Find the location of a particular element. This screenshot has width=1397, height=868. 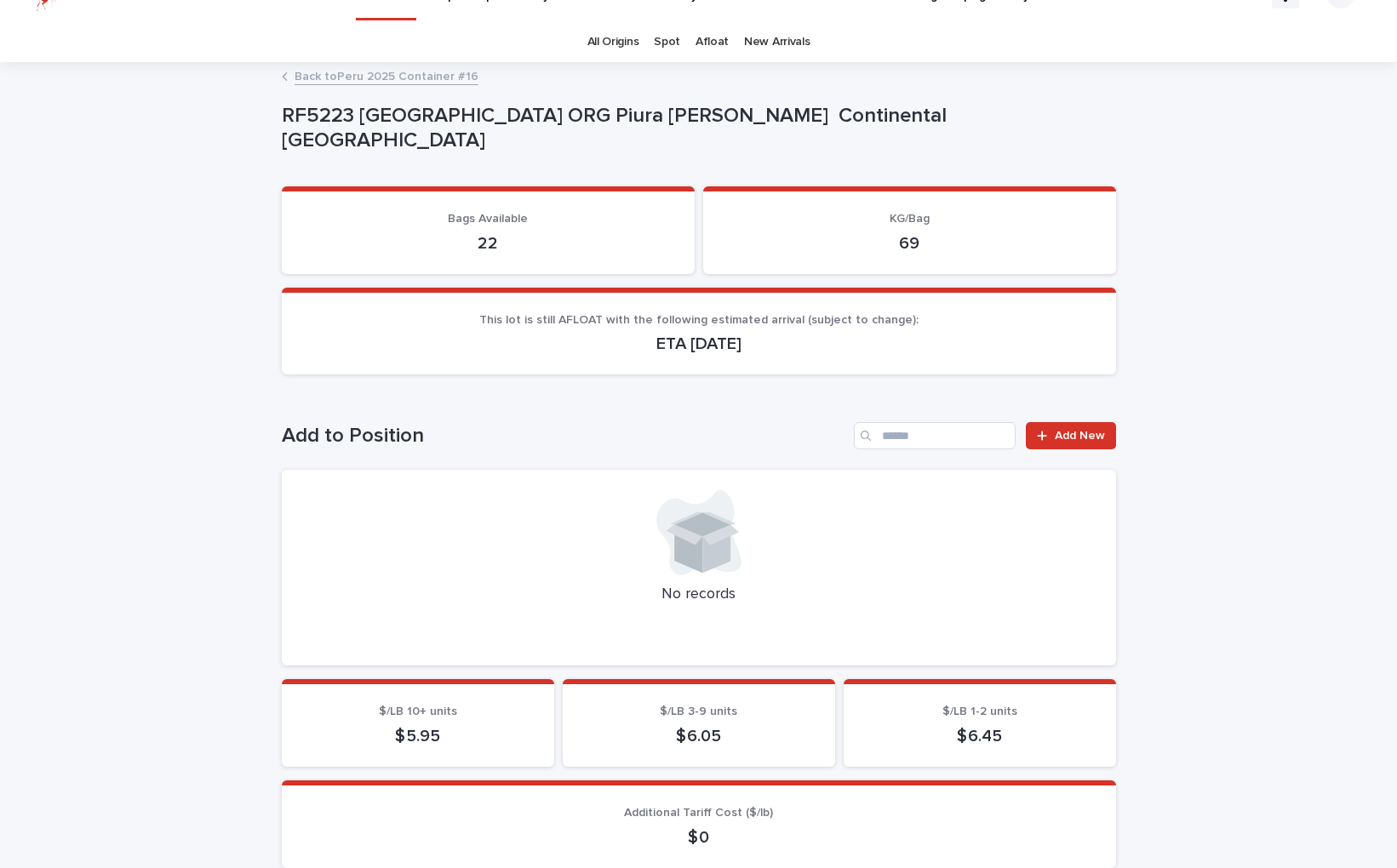

div: Search is located at coordinates (935, 436).